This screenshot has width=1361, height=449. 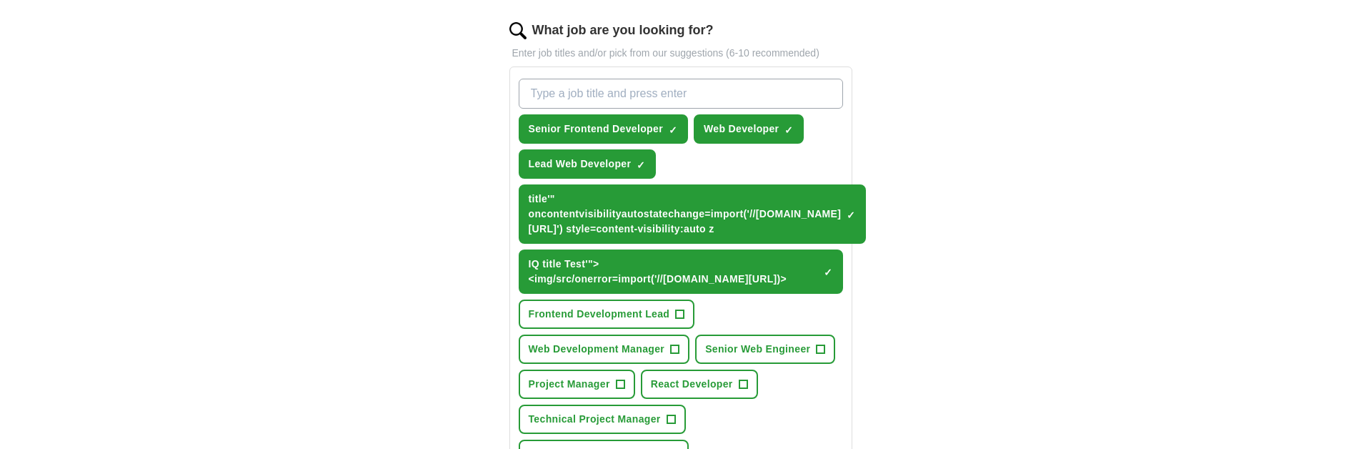 What do you see at coordinates (599, 314) in the screenshot?
I see `span: Frontend Development Lead` at bounding box center [599, 314].